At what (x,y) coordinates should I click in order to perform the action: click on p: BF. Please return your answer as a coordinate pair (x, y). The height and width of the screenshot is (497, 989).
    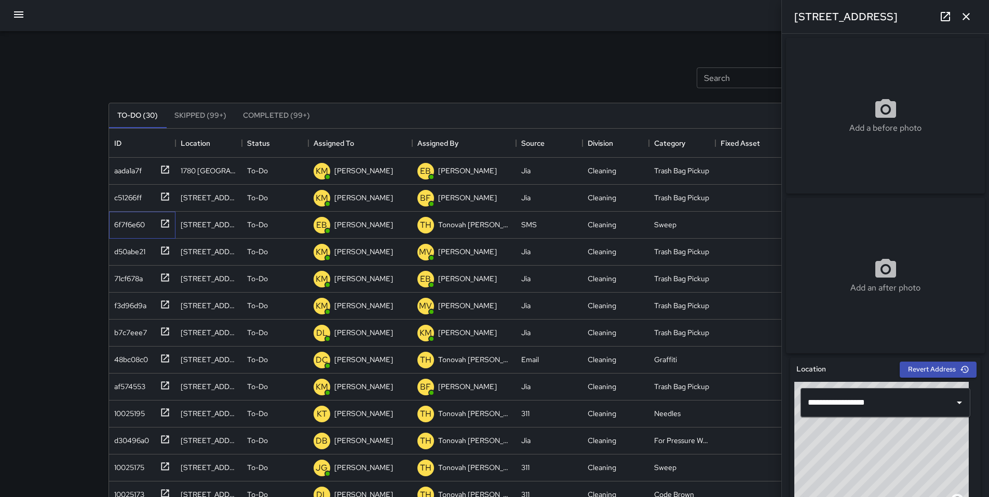
    Looking at the image, I should click on (425, 387).